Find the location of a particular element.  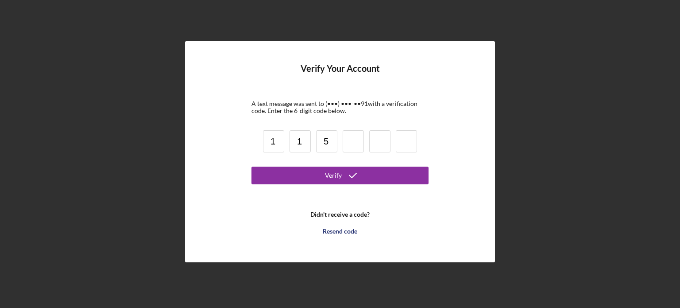

div: A text message was sent to (•••) •••-•• 91 with a verification code. Enter the 6-digit code below. is located at coordinates (340, 107).